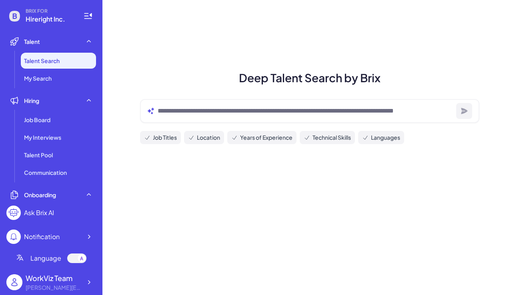 This screenshot has height=295, width=517. What do you see at coordinates (40, 195) in the screenshot?
I see `span: Onboarding` at bounding box center [40, 195].